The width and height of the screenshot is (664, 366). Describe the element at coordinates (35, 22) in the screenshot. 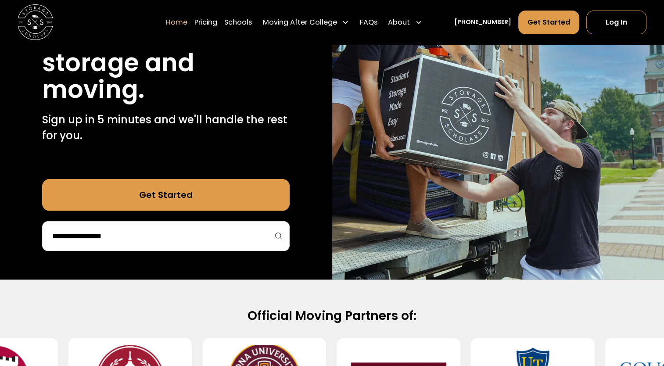

I see `img: Storage Scholars main logo` at that location.